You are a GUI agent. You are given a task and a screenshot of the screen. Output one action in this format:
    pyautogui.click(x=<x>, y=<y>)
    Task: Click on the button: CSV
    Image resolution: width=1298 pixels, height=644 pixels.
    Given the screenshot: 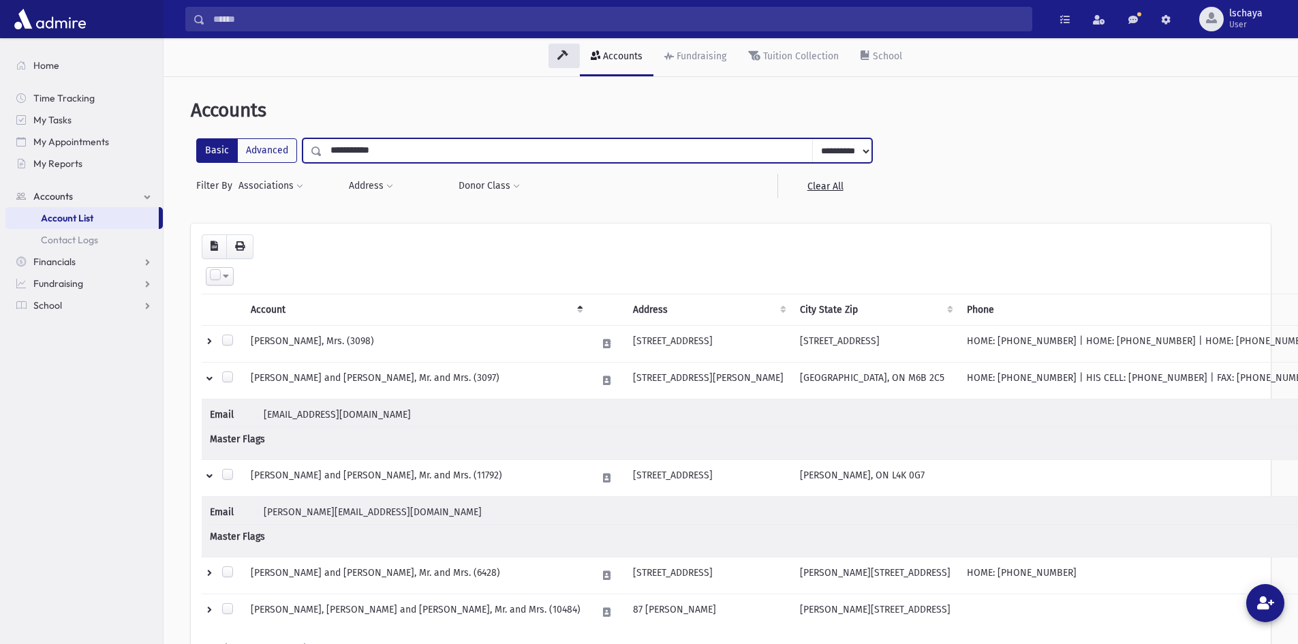 What is the action you would take?
    pyautogui.click(x=214, y=247)
    